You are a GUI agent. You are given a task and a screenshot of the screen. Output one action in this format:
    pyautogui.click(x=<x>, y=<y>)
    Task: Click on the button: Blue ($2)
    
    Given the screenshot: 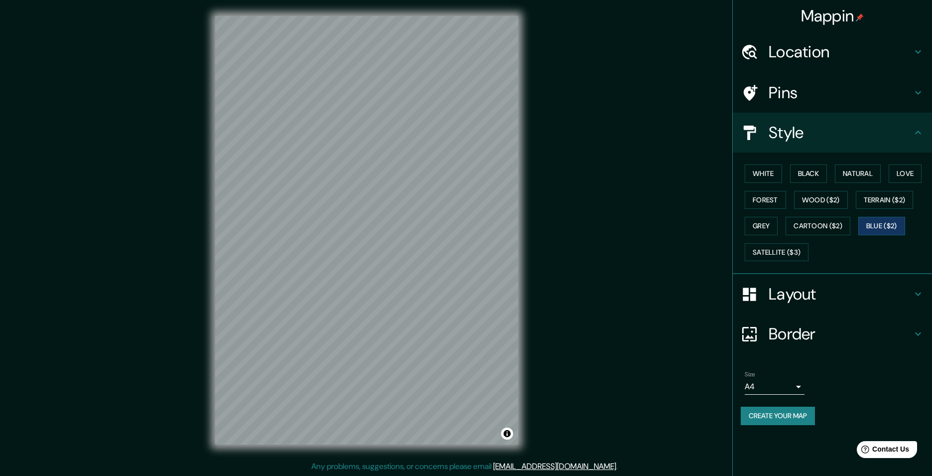 What is the action you would take?
    pyautogui.click(x=882, y=226)
    